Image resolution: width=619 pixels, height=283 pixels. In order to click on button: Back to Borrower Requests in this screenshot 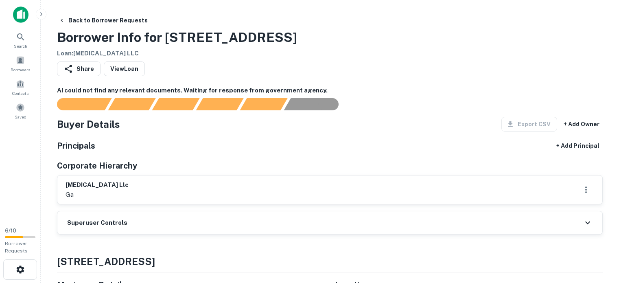, I will do `click(103, 20)`.